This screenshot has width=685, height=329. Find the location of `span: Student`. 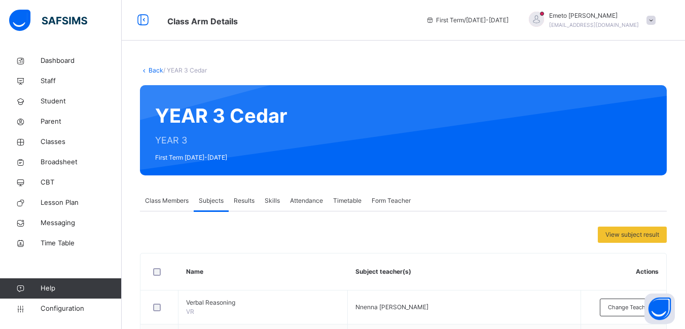

span: Student is located at coordinates (81, 101).